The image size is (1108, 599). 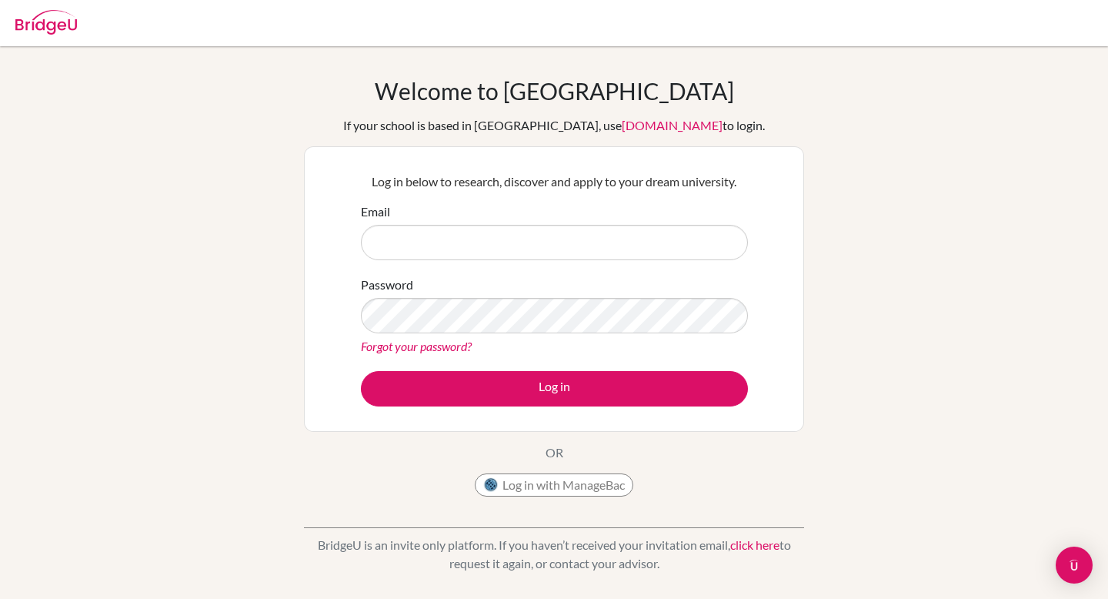 What do you see at coordinates (387, 285) in the screenshot?
I see `label: Password` at bounding box center [387, 285].